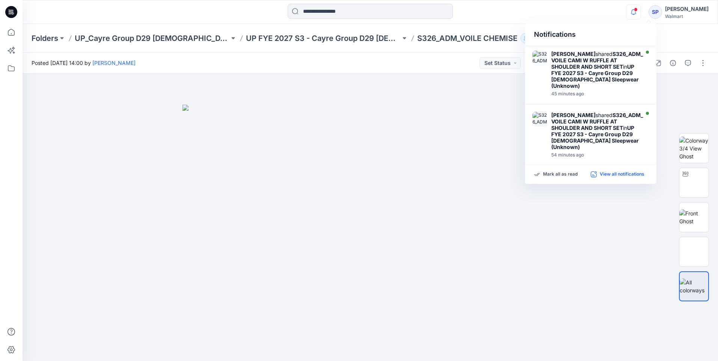 The height and width of the screenshot is (361, 718). I want to click on button: 31, so click(532, 38).